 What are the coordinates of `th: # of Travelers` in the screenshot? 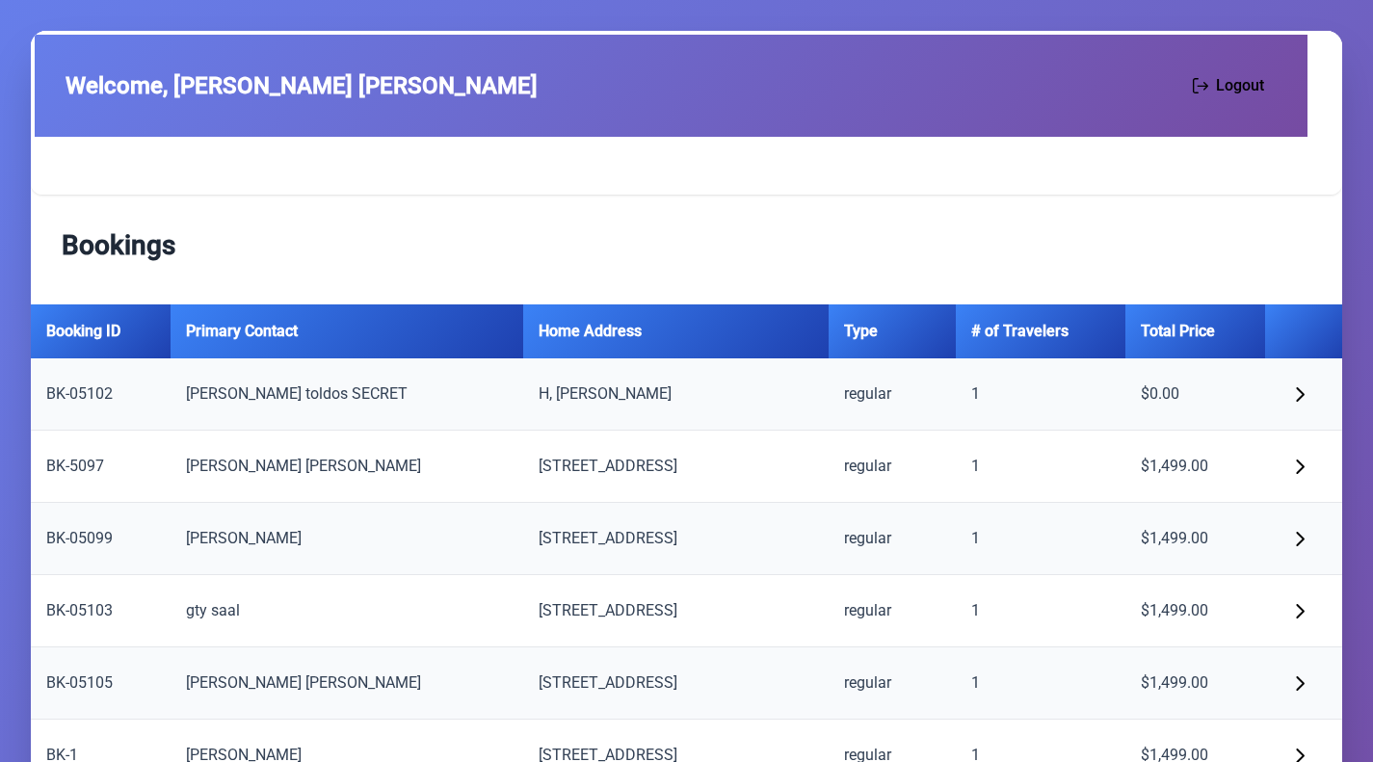 It's located at (1041, 332).